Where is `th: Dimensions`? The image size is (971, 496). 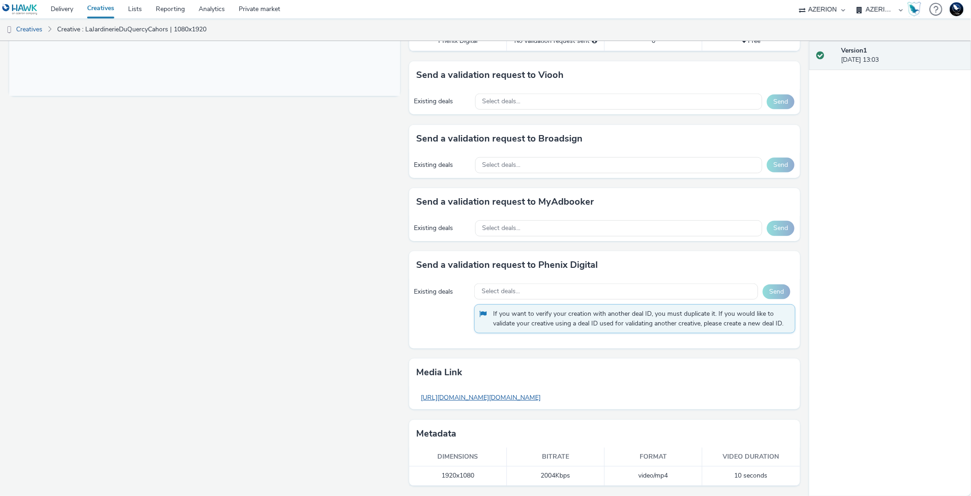 th: Dimensions is located at coordinates (458, 457).